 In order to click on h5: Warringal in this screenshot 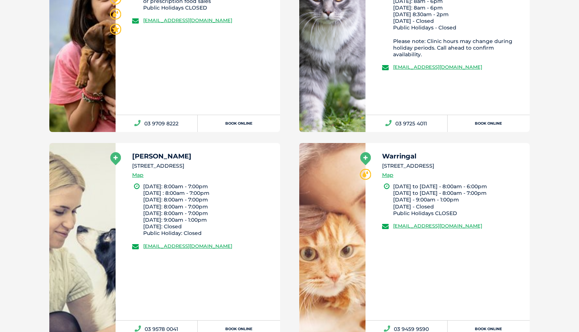, I will do `click(452, 156)`.